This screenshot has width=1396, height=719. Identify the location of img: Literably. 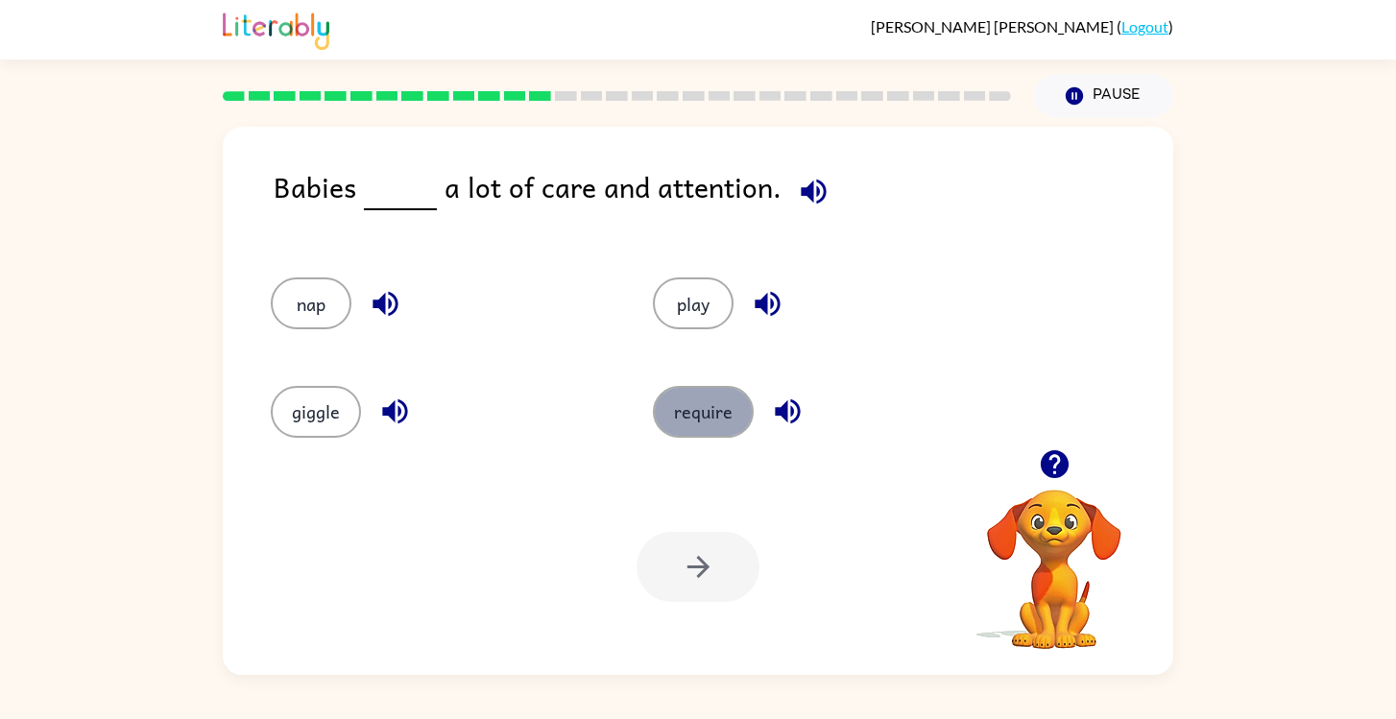
(276, 29).